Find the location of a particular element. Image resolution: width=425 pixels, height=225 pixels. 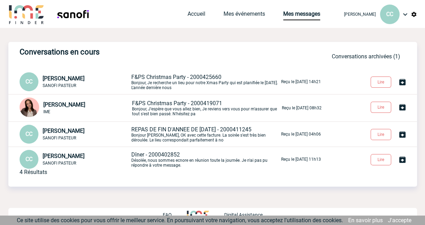

span: Ce site utilise des cookies pour vous offrir le meilleur service. En poursuivant votre navigation... is located at coordinates (180, 220).